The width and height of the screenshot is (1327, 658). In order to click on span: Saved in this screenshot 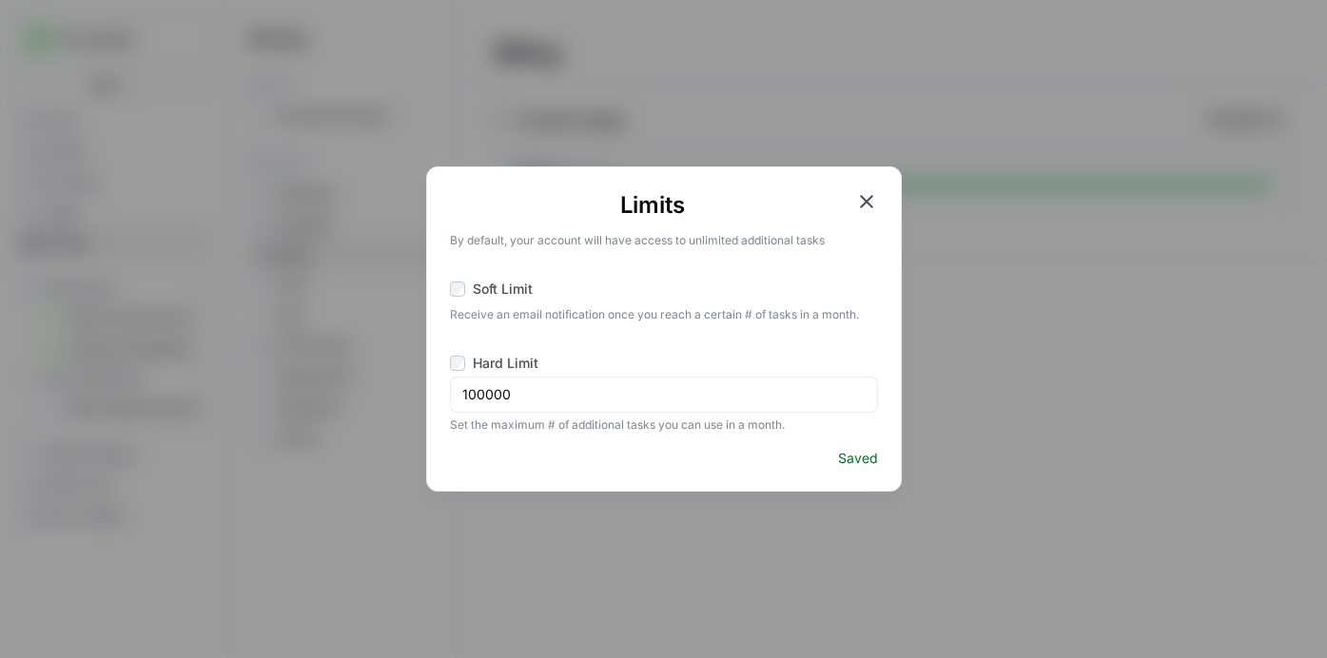, I will do `click(858, 458)`.